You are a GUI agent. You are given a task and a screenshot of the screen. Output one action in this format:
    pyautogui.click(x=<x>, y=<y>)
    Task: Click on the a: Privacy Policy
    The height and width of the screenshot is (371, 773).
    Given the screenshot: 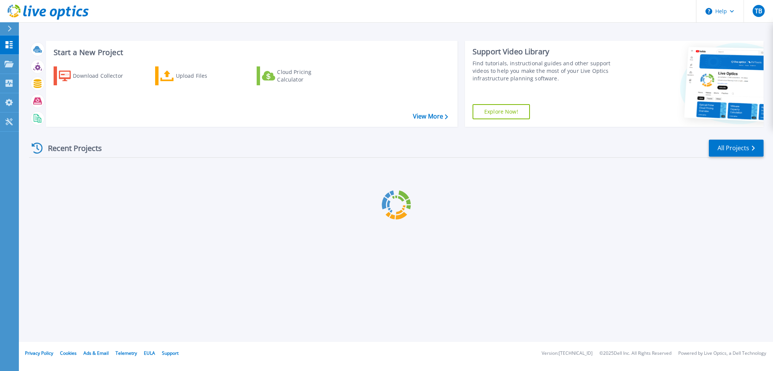 What is the action you would take?
    pyautogui.click(x=39, y=353)
    